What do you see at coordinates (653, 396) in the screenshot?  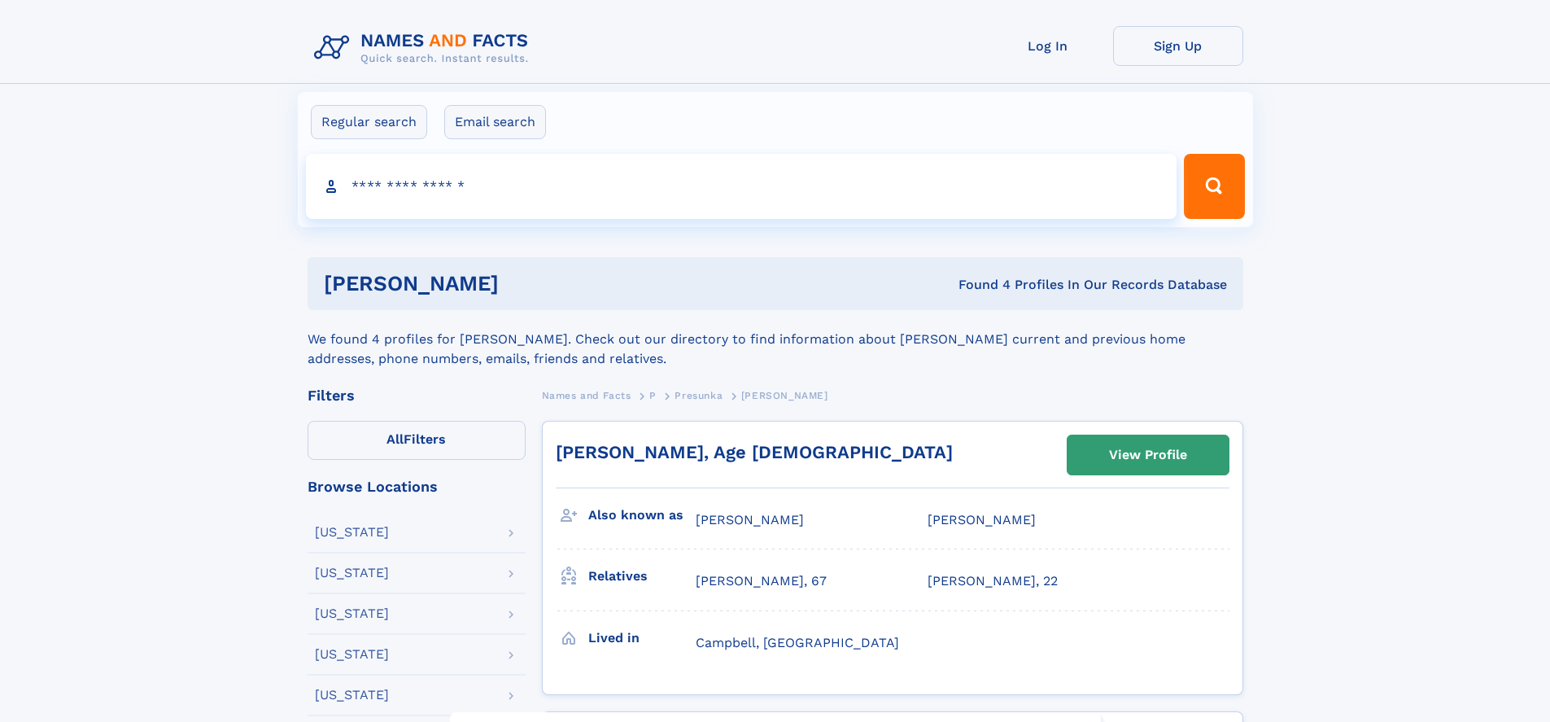 I see `span: P` at bounding box center [653, 396].